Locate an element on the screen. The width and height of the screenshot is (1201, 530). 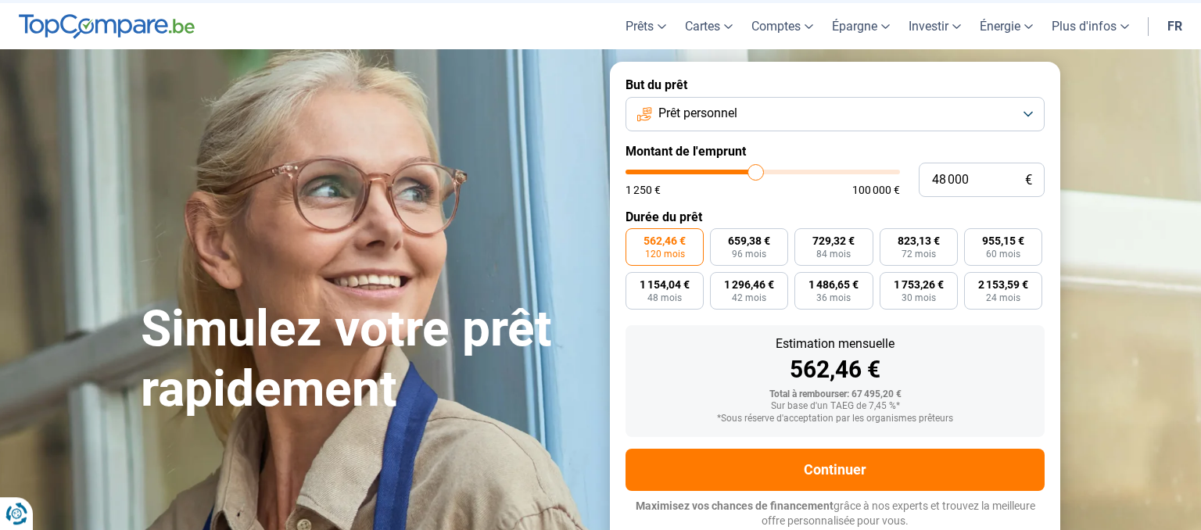
button: Continuer is located at coordinates (835, 470).